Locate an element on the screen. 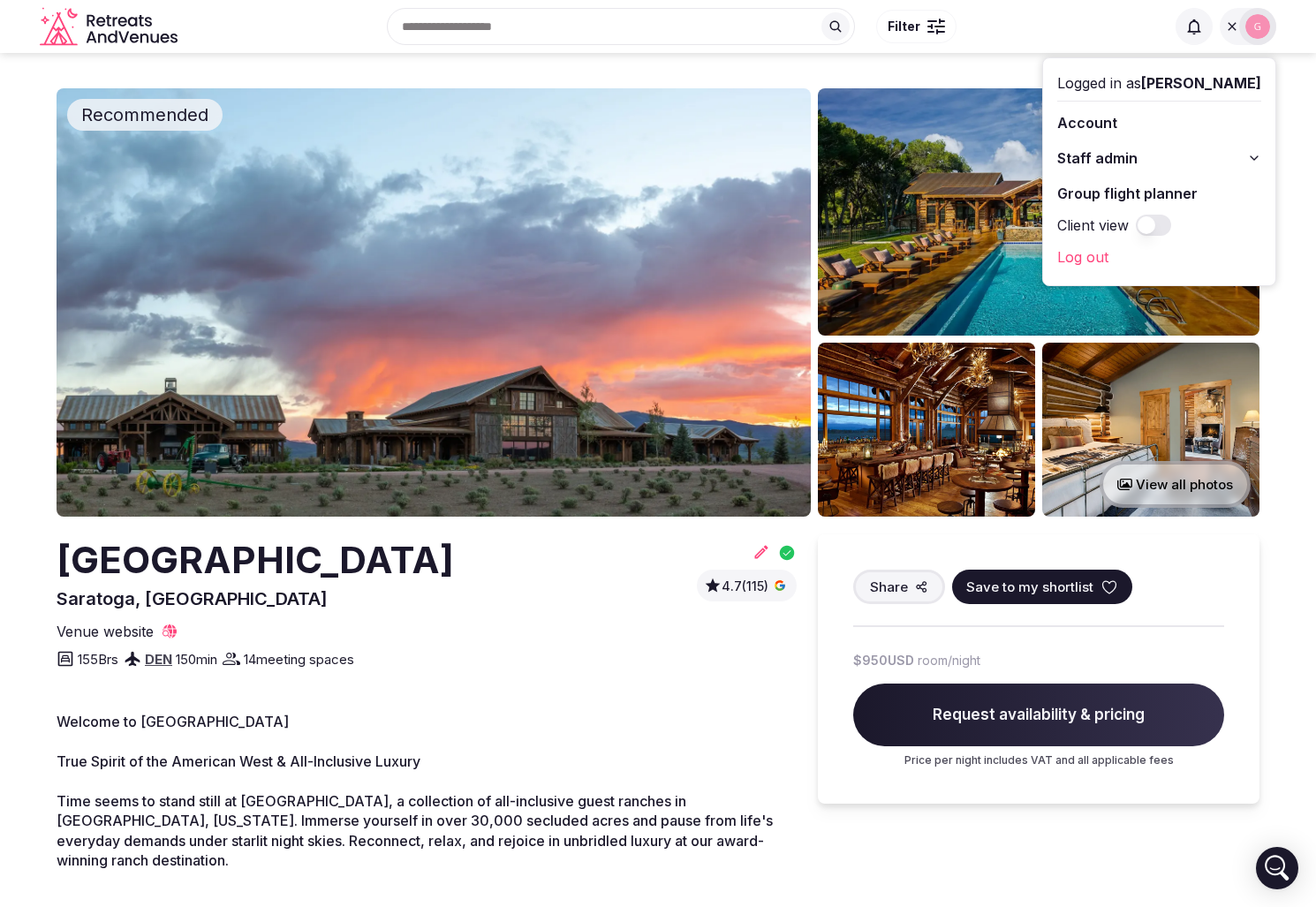 This screenshot has width=1316, height=907. span: $950 USD is located at coordinates (883, 661).